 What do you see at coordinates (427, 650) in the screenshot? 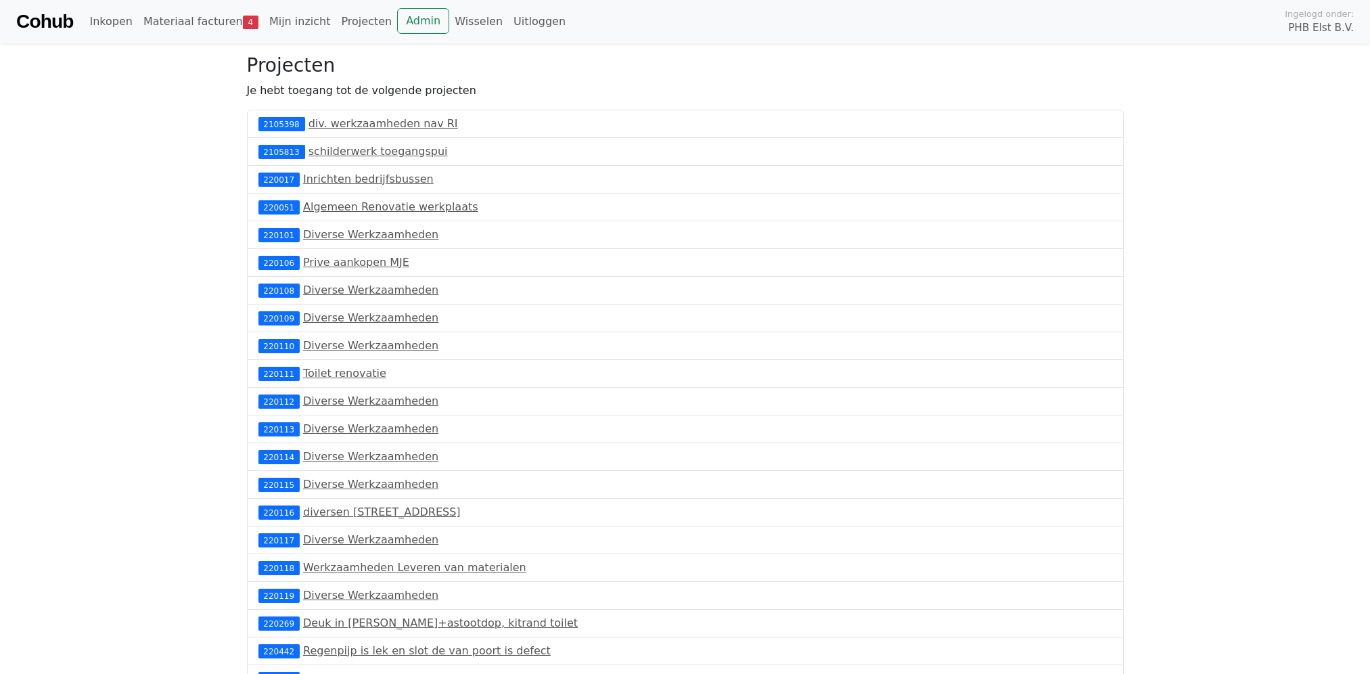
I see `a: Regenpijp is lek en slot de van poort is defect` at bounding box center [427, 650].